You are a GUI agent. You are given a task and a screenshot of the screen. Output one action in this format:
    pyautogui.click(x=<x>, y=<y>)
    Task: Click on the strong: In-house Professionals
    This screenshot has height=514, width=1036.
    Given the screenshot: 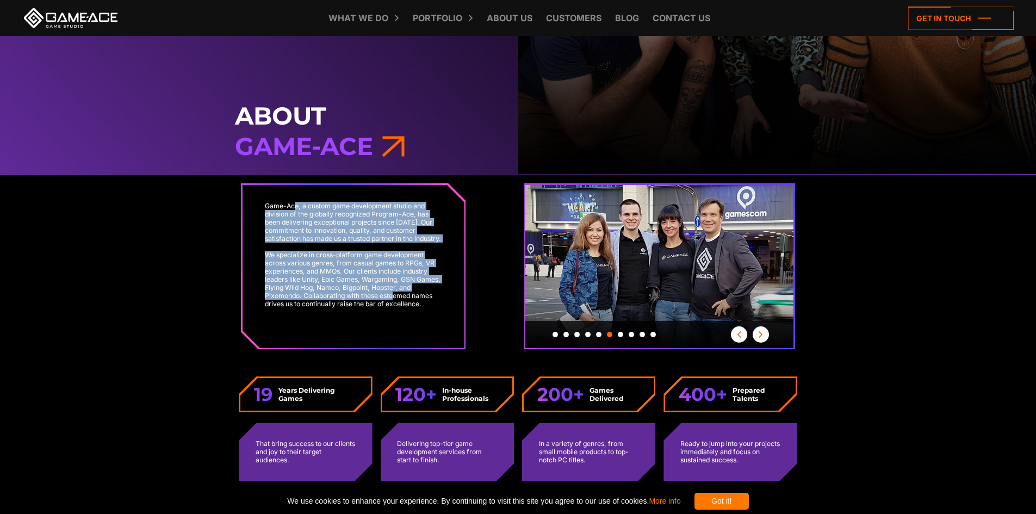 What is the action you would take?
    pyautogui.click(x=470, y=394)
    